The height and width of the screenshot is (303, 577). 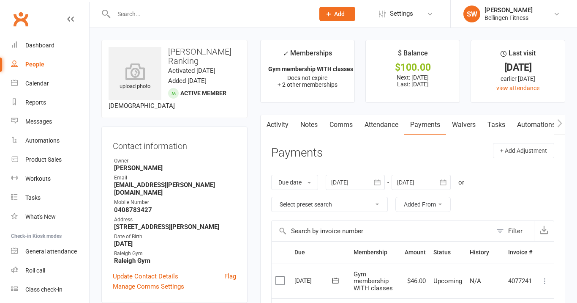 I want to click on th: History, so click(x=485, y=252).